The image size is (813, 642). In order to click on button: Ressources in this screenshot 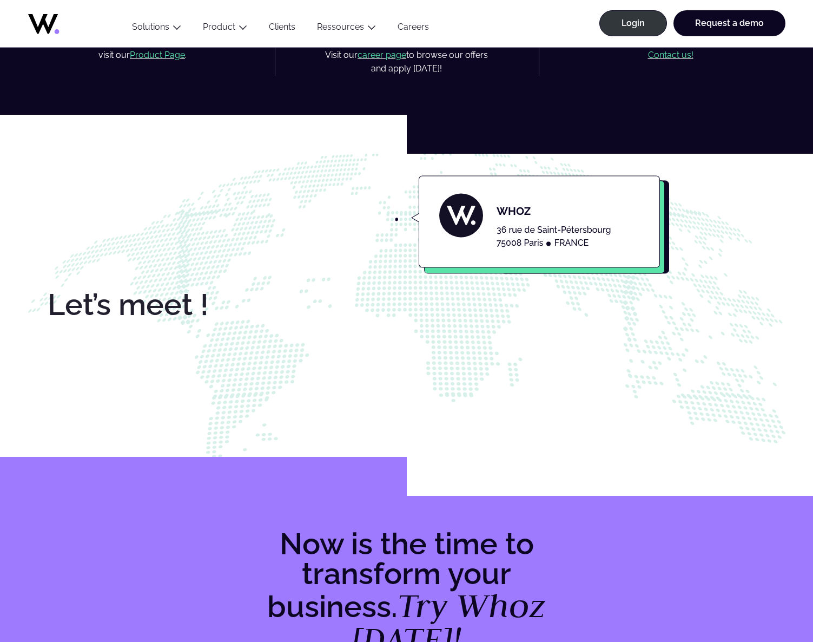, I will do `click(346, 29)`.